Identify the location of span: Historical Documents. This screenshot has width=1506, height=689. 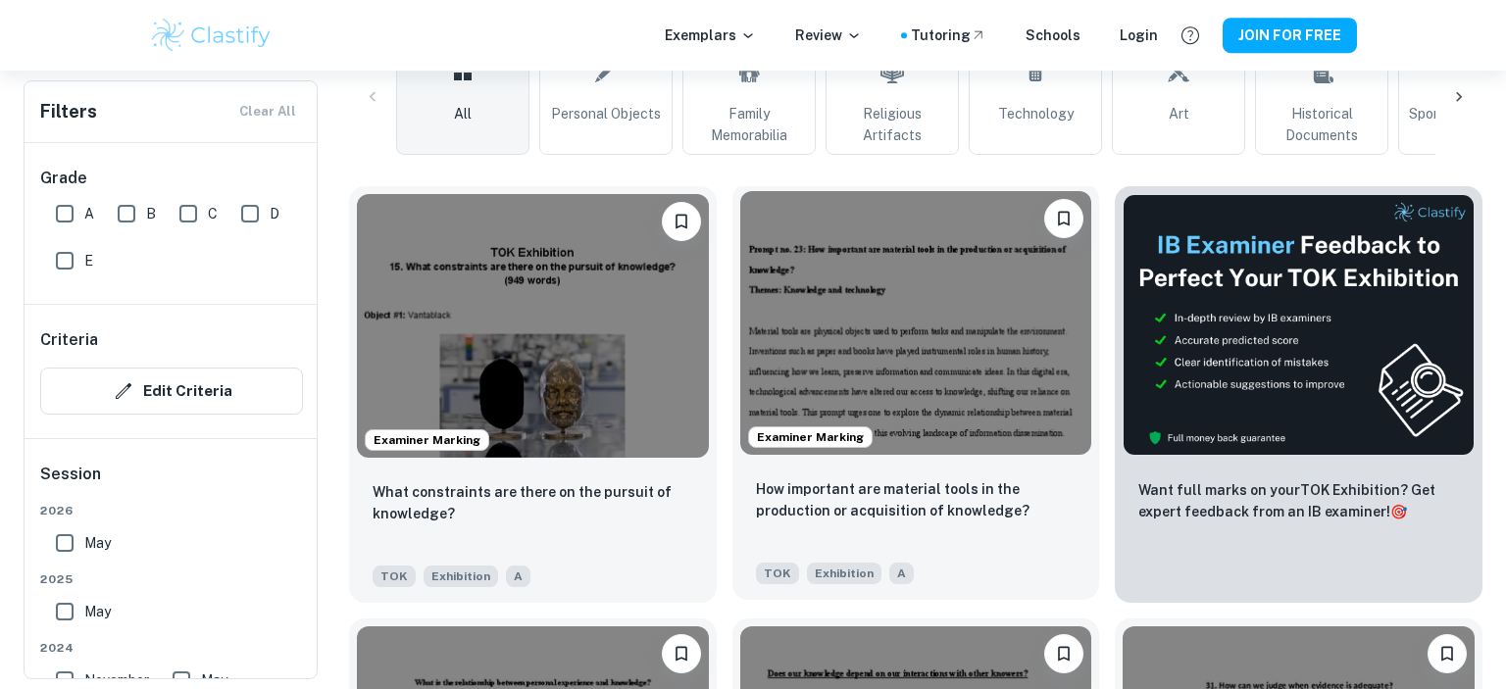
(1321, 124).